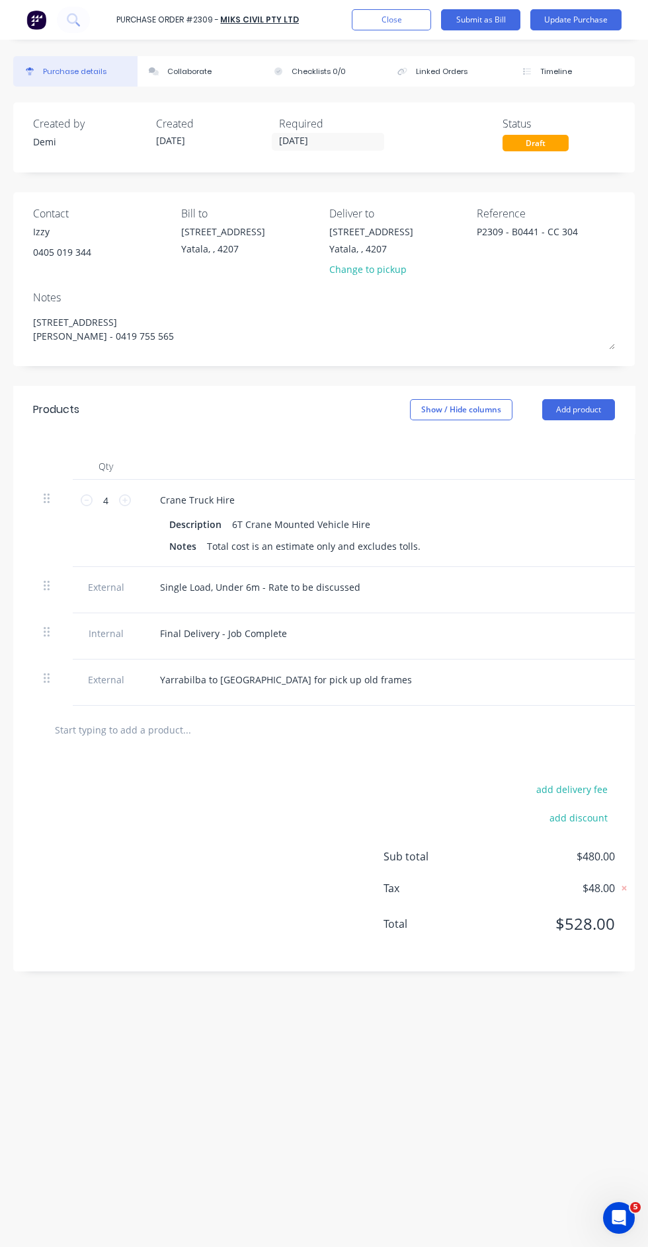  I want to click on span: Tax, so click(433, 888).